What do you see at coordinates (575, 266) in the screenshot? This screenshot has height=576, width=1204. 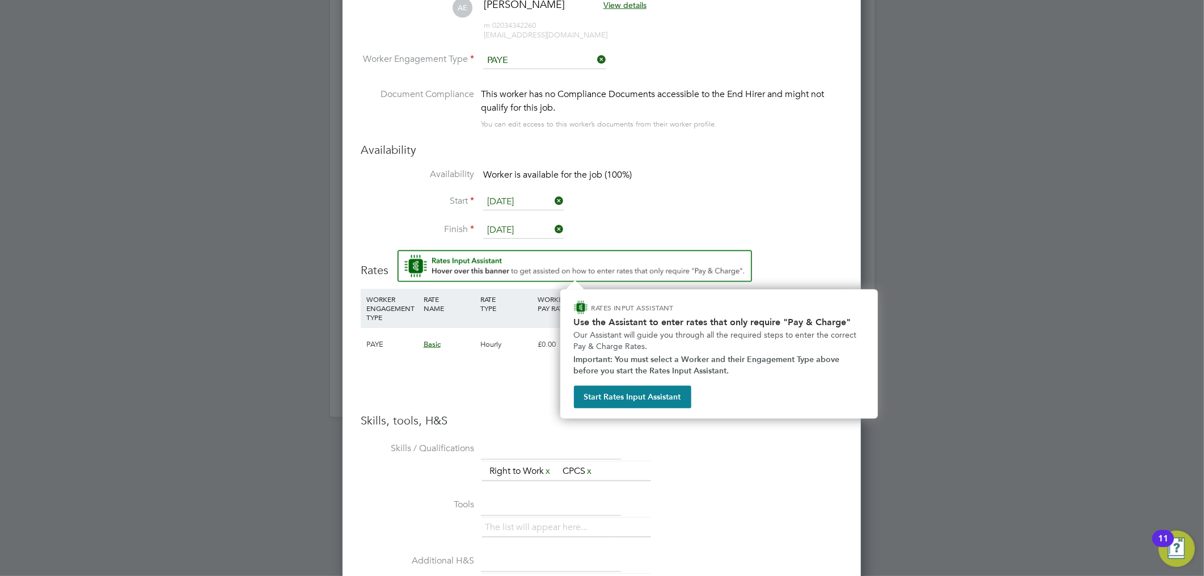 I see `button: Rate Assistant` at bounding box center [575, 266].